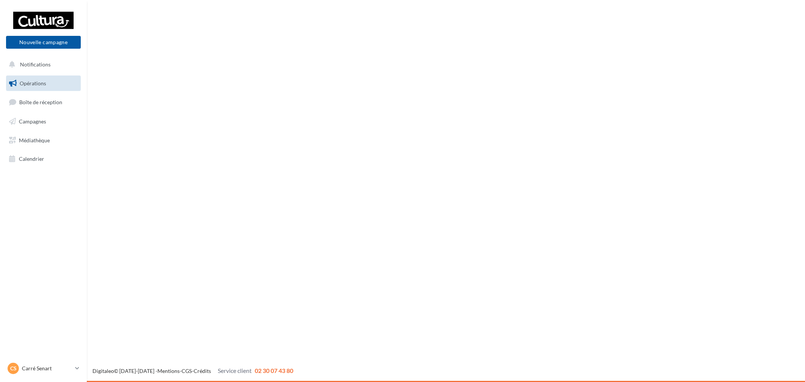 The height and width of the screenshot is (382, 805). What do you see at coordinates (202, 371) in the screenshot?
I see `a: Crédits` at bounding box center [202, 371].